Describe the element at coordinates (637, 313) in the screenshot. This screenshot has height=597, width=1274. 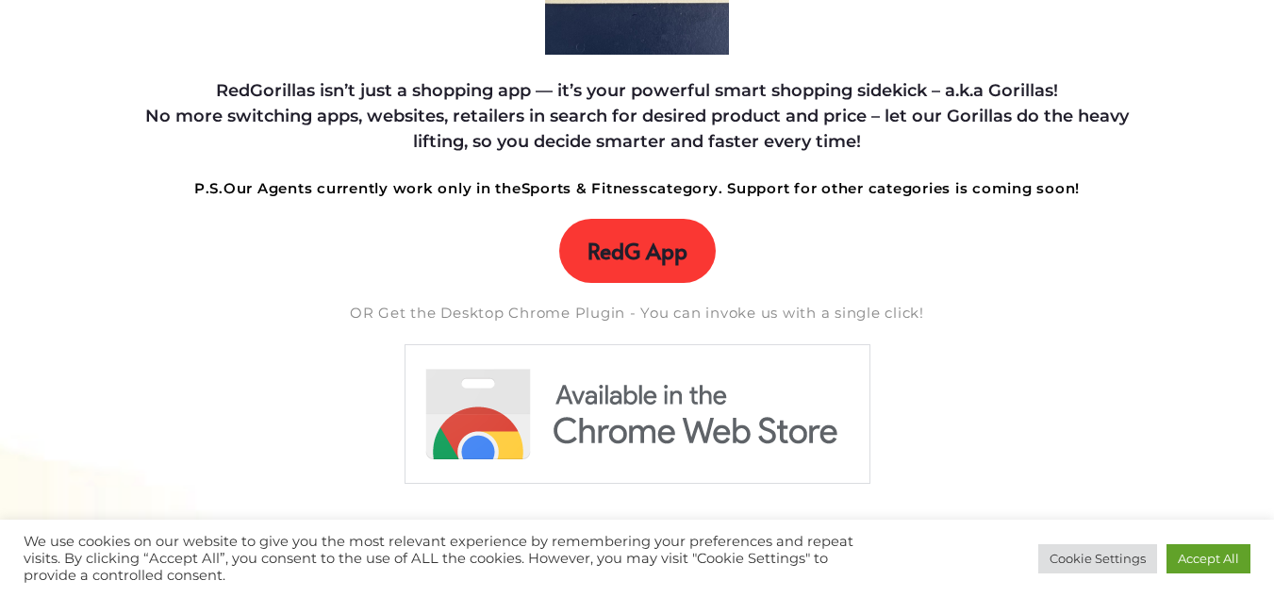
I see `h5: OR Get the Desktop Chrome Plugin - You can invoke us with a single click!` at that location.